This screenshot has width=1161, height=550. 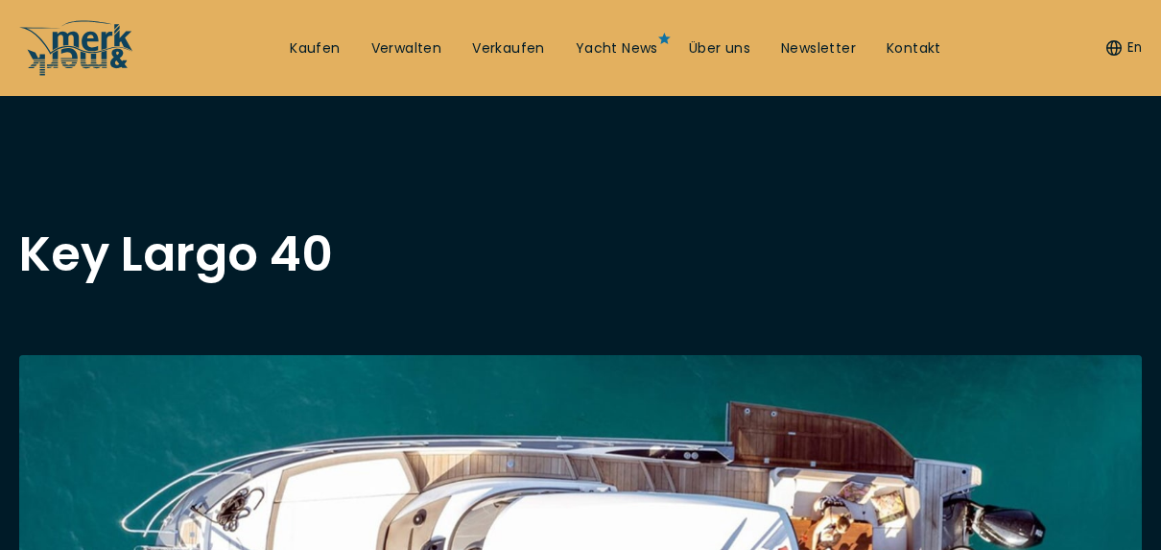 What do you see at coordinates (617, 49) in the screenshot?
I see `a: Yacht News` at bounding box center [617, 49].